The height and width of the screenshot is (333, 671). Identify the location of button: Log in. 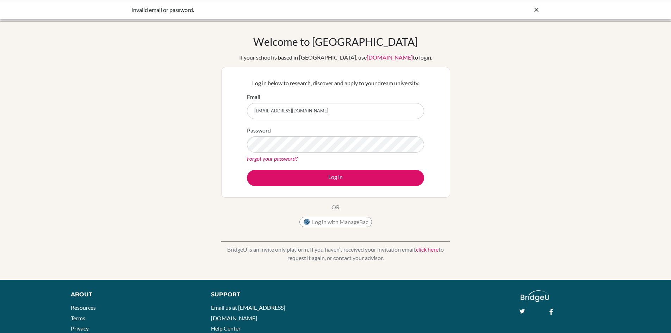
(335, 178).